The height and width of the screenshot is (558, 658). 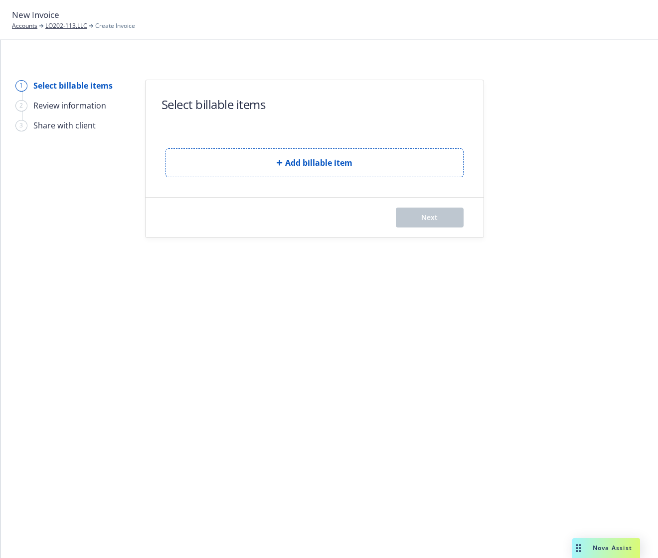 I want to click on div: Select billable items, so click(x=73, y=86).